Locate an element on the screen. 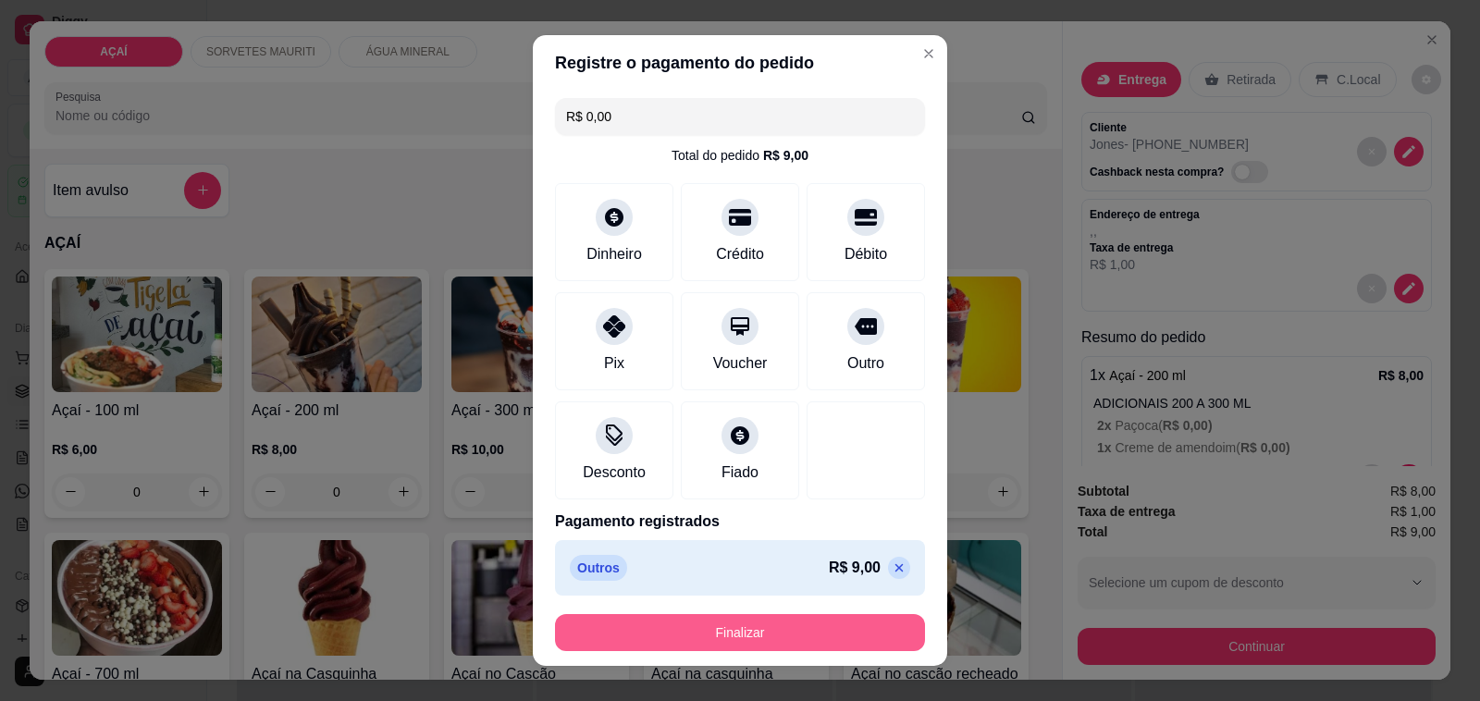 Image resolution: width=1480 pixels, height=701 pixels. div: Total do pedido is located at coordinates (740, 155).